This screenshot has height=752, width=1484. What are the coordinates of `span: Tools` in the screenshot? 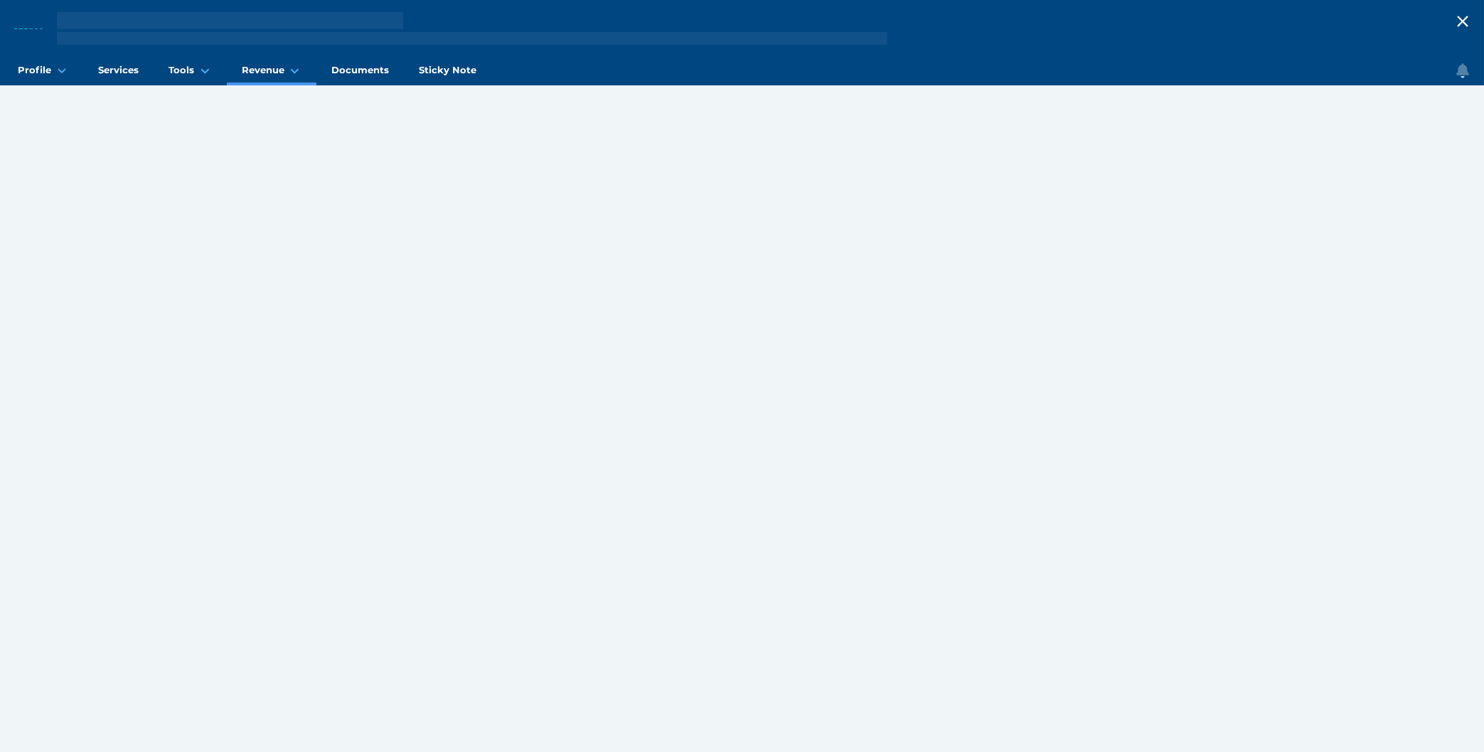 It's located at (181, 70).